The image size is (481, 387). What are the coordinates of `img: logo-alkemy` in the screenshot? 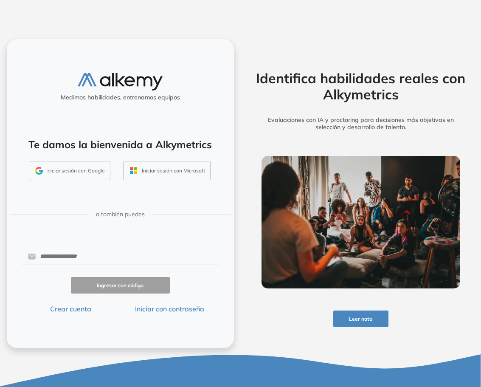 It's located at (120, 81).